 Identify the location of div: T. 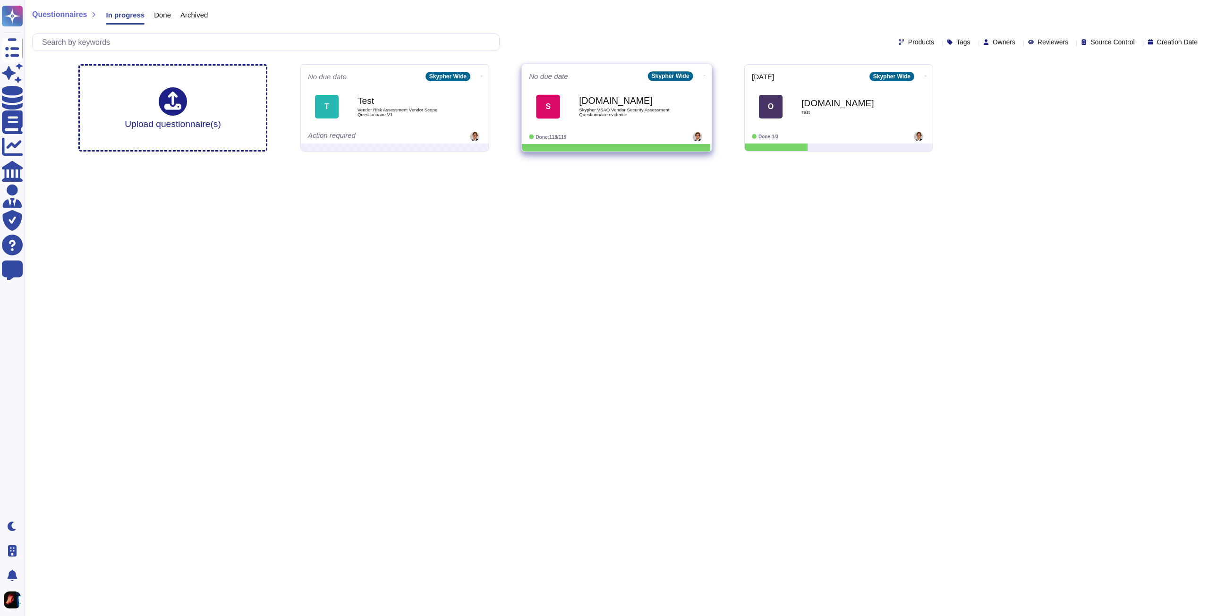
(327, 107).